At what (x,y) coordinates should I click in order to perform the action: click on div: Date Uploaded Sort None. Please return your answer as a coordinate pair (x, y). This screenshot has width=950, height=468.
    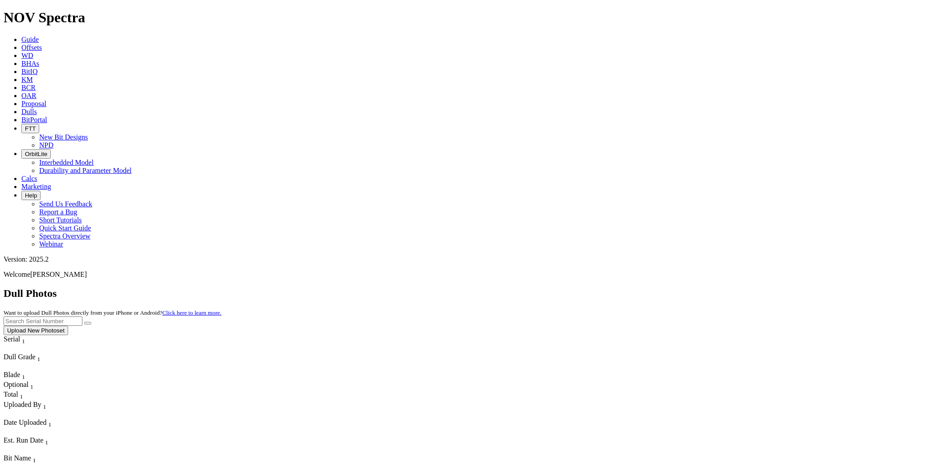
    Looking at the image, I should click on (37, 423).